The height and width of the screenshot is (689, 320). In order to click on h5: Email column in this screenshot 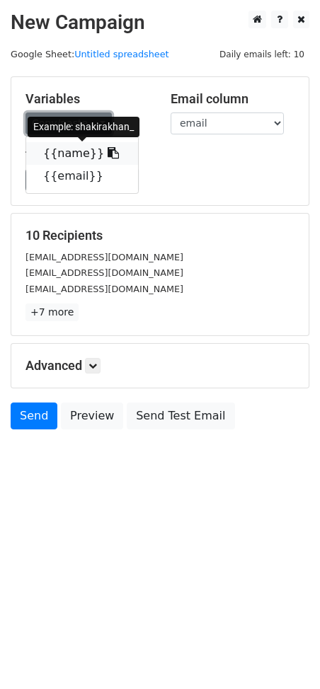, I will do `click(232, 99)`.